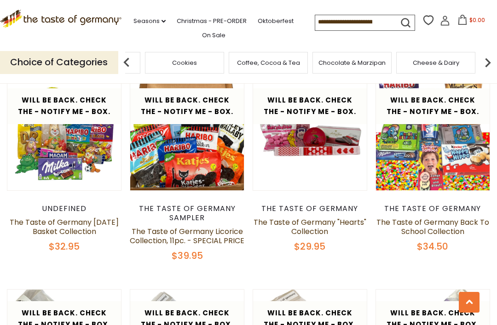 The width and height of the screenshot is (497, 325). What do you see at coordinates (187, 213) in the screenshot?
I see `div: The Taste of Germany Sampler` at bounding box center [187, 213].